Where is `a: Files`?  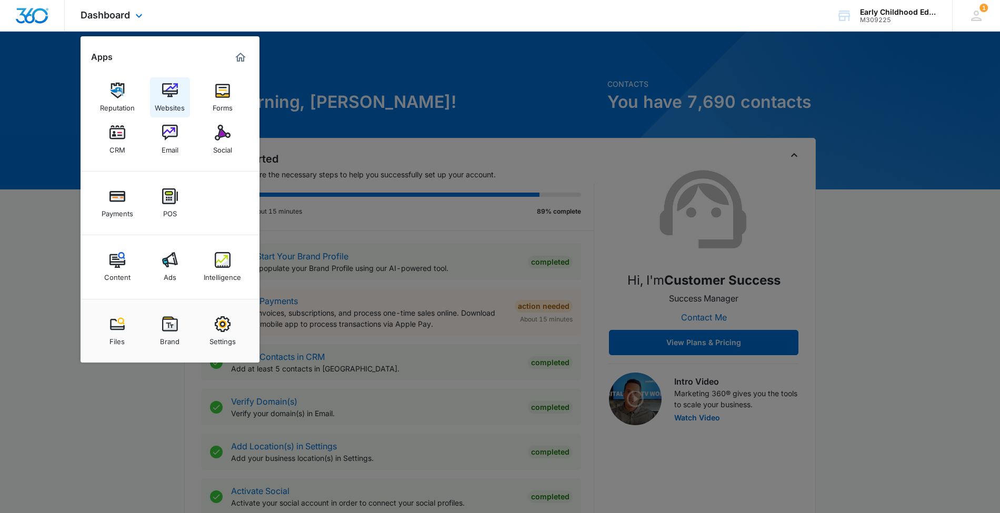 a: Files is located at coordinates (117, 331).